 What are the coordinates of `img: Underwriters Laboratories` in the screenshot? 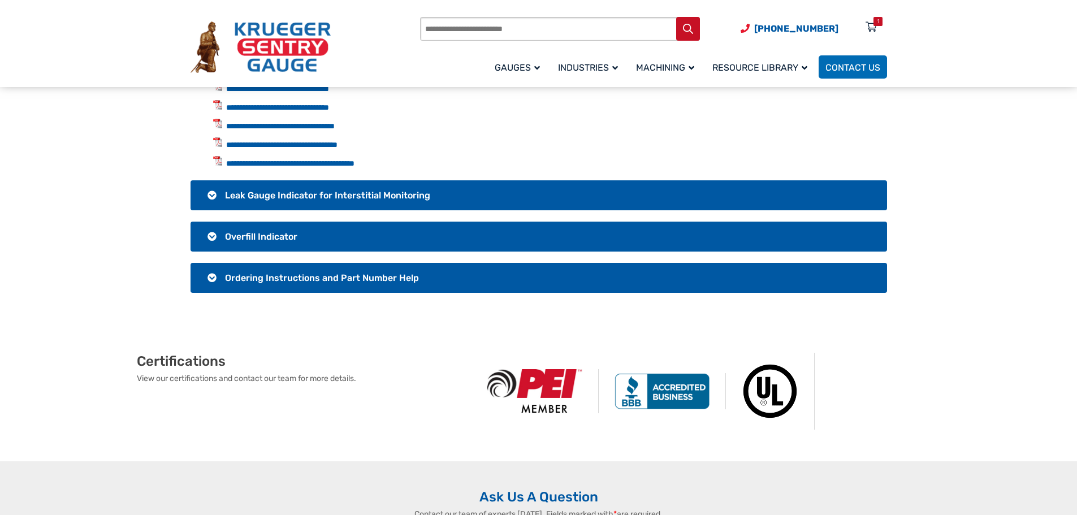 It's located at (770, 391).